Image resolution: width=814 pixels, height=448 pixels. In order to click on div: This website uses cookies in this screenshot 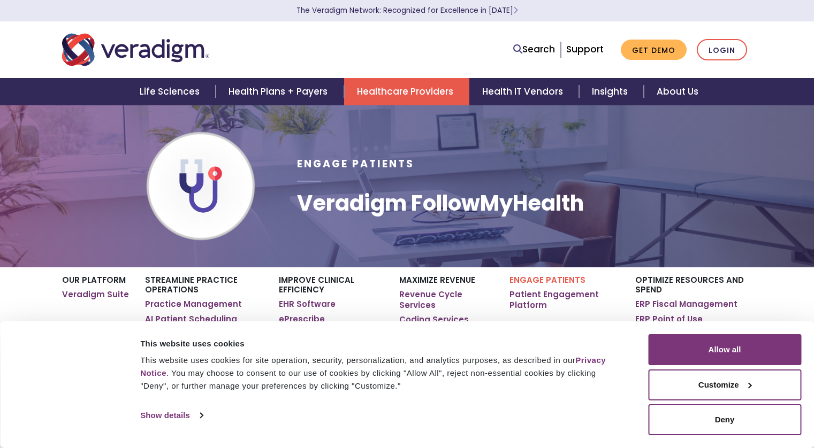, I will do `click(382, 344)`.